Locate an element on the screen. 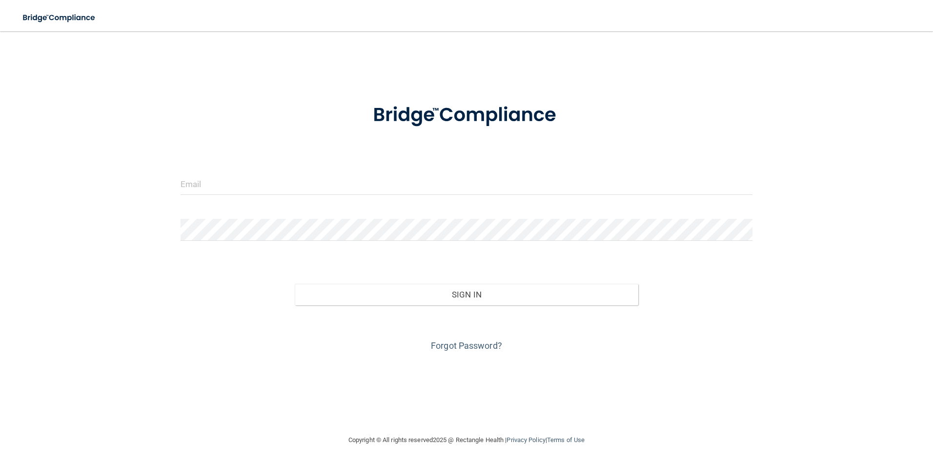  div: Copyright © All rights reserved 2025 @ Rectangle Health | | is located at coordinates (467, 440).